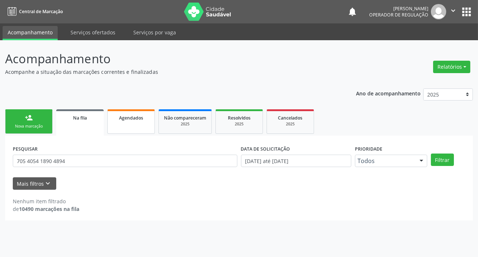 Image resolution: width=478 pixels, height=257 pixels. Describe the element at coordinates (46, 209) in the screenshot. I see `div: de` at that location.